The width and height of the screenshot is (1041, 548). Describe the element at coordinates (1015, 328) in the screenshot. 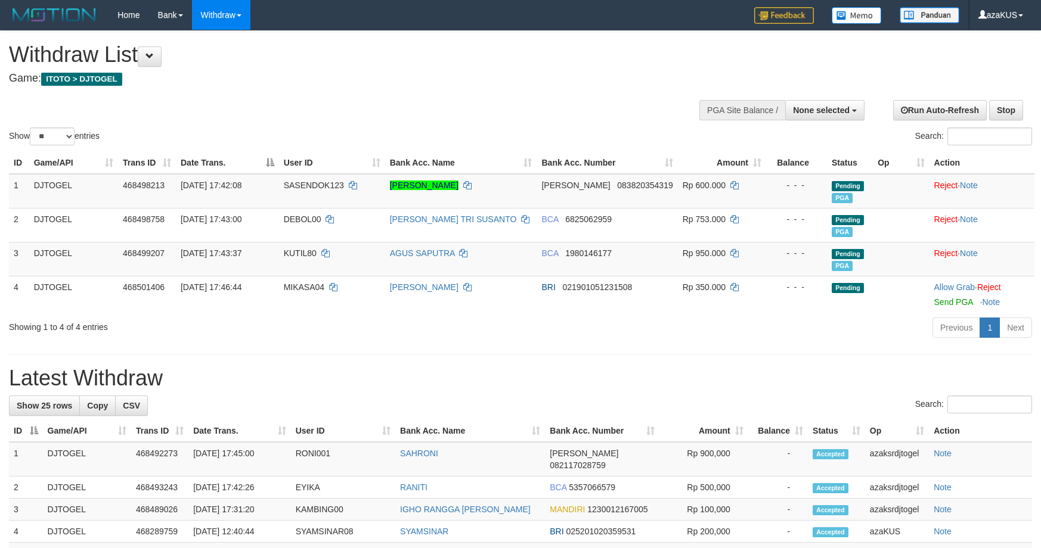

I see `a: Next` at that location.